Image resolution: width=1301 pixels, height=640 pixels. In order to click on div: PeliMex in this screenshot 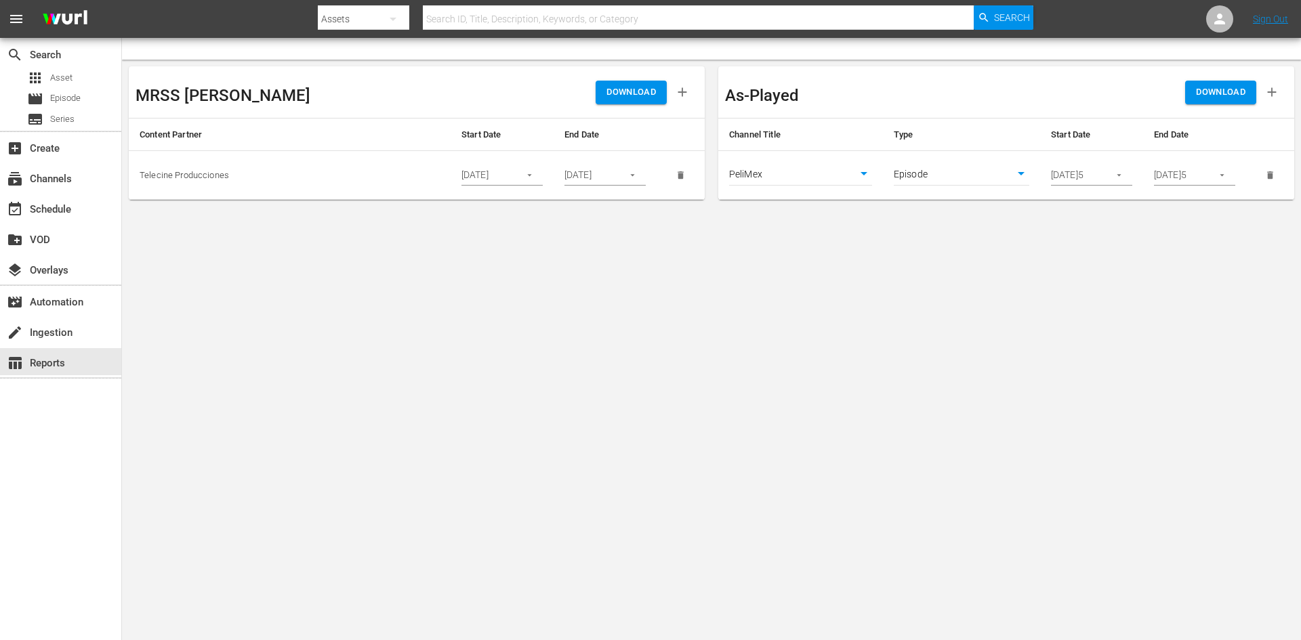, I will do `click(800, 176)`.